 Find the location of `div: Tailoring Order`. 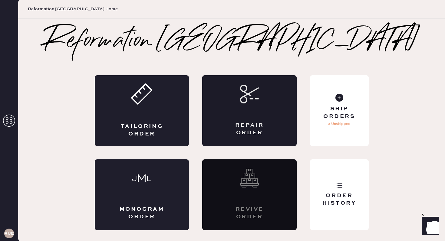

div: Tailoring Order is located at coordinates (142, 130).